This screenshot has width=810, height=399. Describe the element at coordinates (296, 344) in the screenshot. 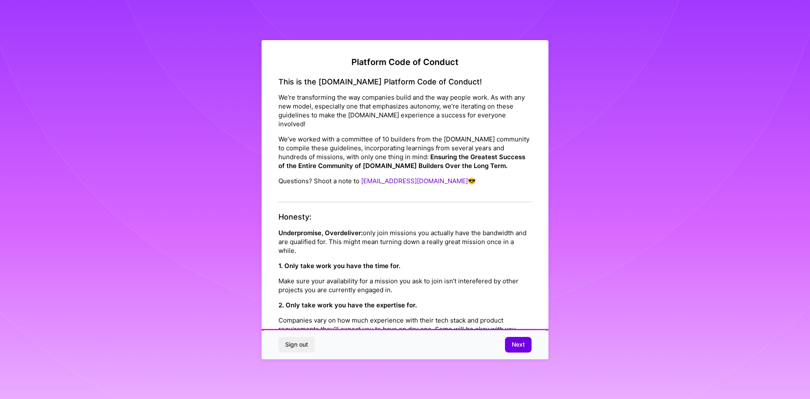

I see `button: Sign out` at that location.